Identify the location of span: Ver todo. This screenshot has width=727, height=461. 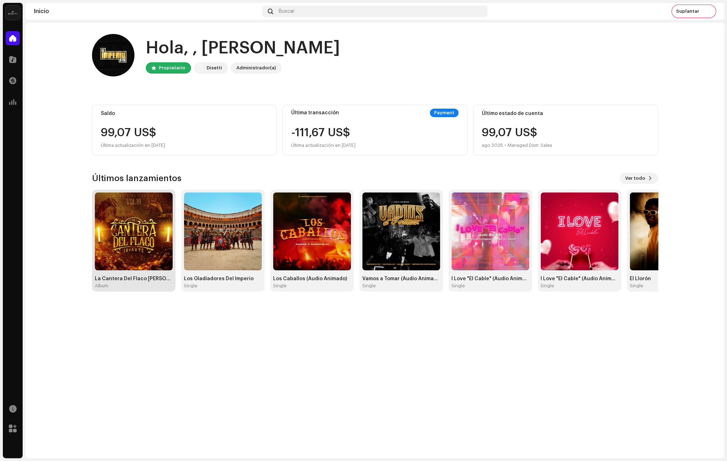
(635, 178).